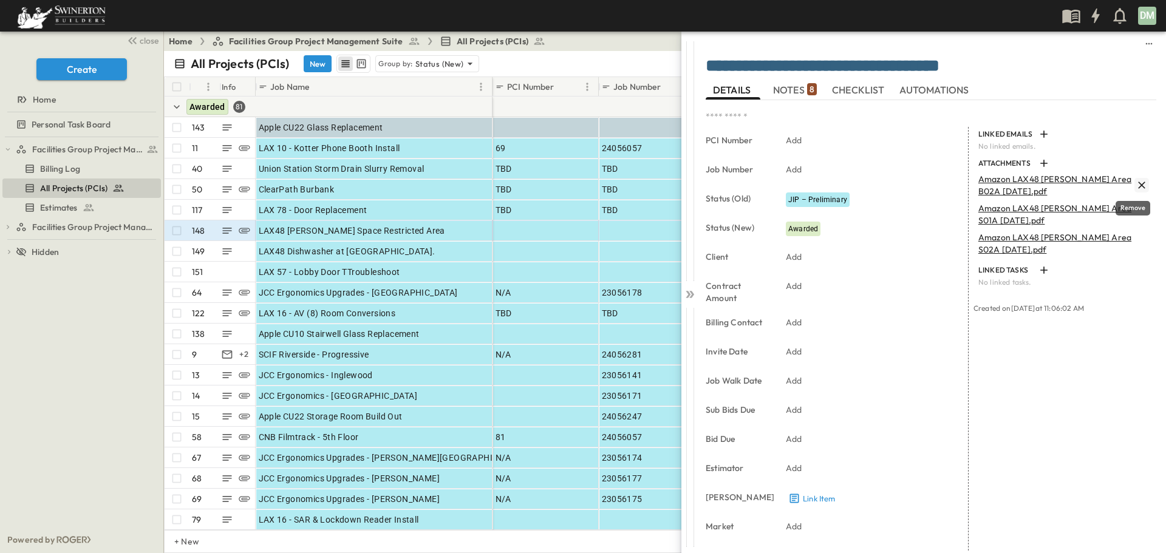 This screenshot has height=553, width=1166. What do you see at coordinates (737, 322) in the screenshot?
I see `p: Billing Contact` at bounding box center [737, 322].